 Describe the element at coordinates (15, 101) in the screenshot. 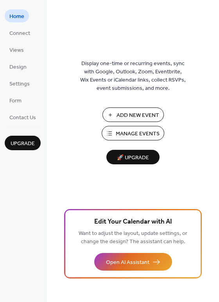

I see `span: Form` at that location.